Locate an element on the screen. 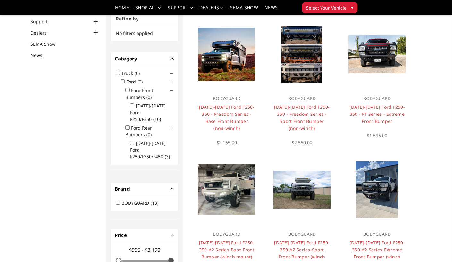  h4: Price is located at coordinates (144, 235).